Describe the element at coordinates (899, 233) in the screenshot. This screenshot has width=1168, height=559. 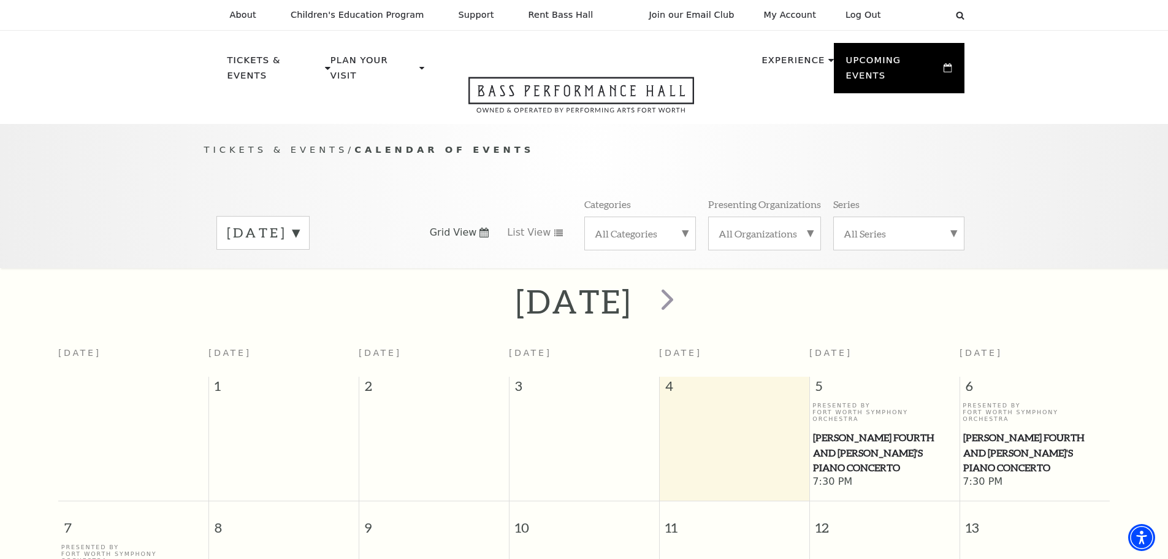
I see `label: All Series` at that location.